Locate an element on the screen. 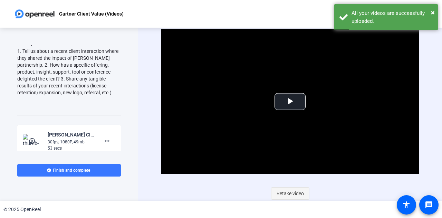 The height and width of the screenshot is (218, 442). button: Retake video is located at coordinates (290, 193).